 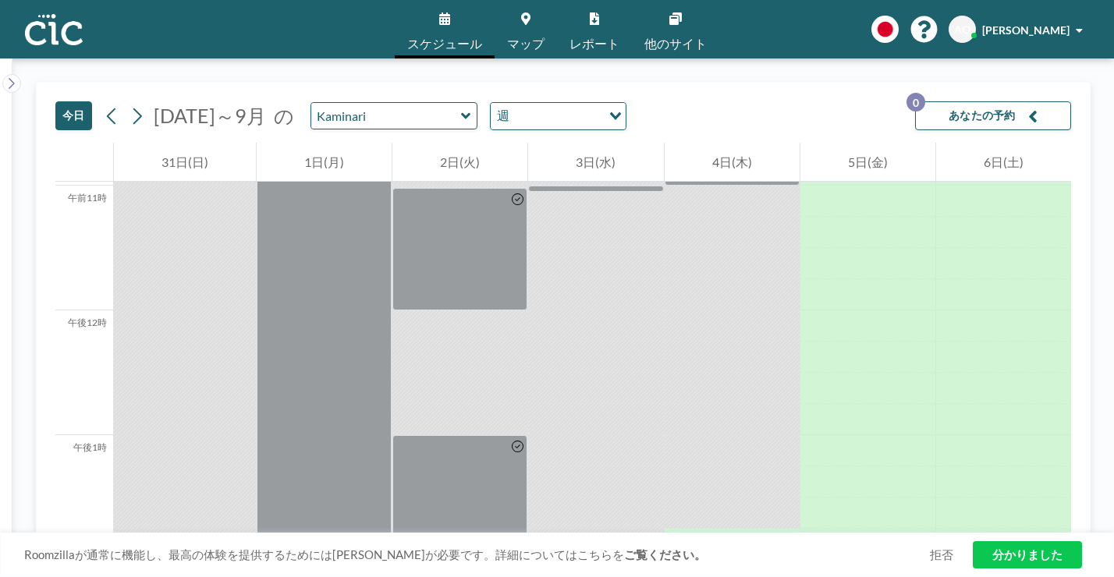 What do you see at coordinates (503, 115) in the screenshot?
I see `font: 週` at bounding box center [503, 115].